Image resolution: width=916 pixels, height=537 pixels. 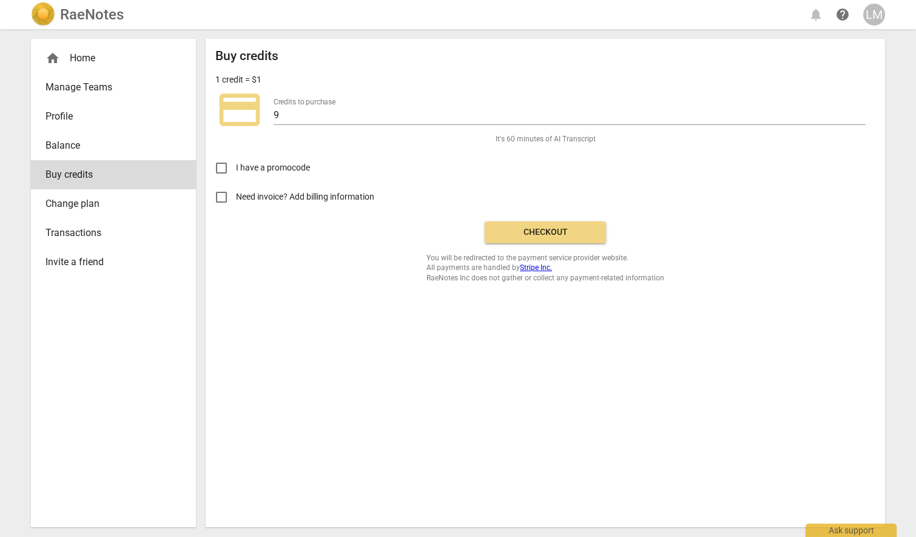 I want to click on span: Invite a friend, so click(x=109, y=262).